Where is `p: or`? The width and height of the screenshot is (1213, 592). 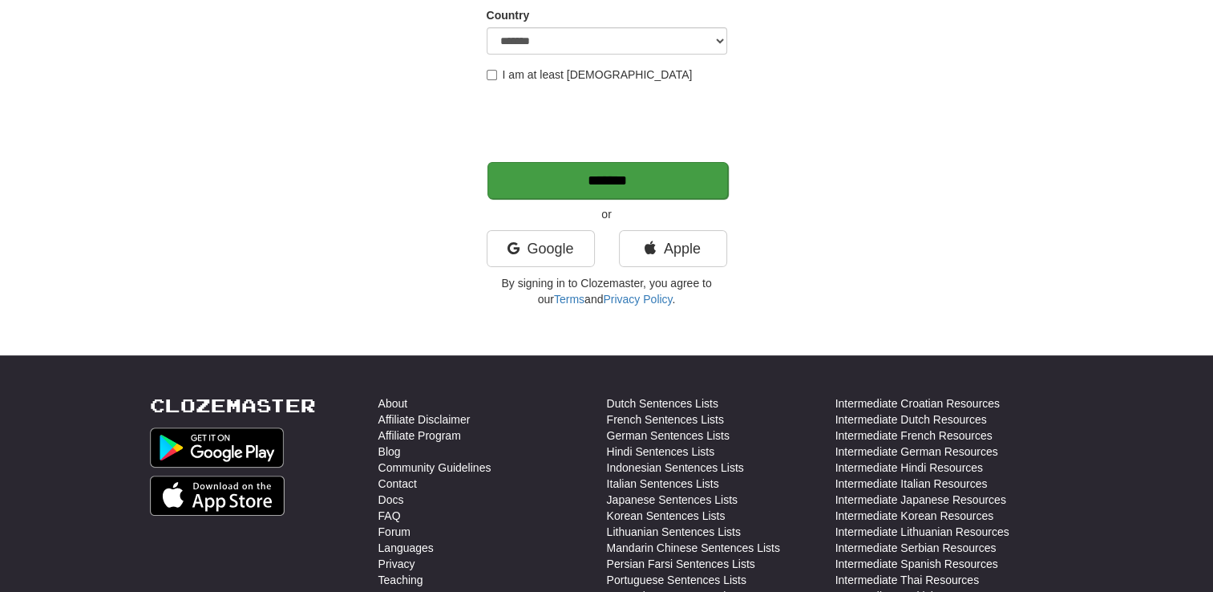
p: or is located at coordinates (607, 214).